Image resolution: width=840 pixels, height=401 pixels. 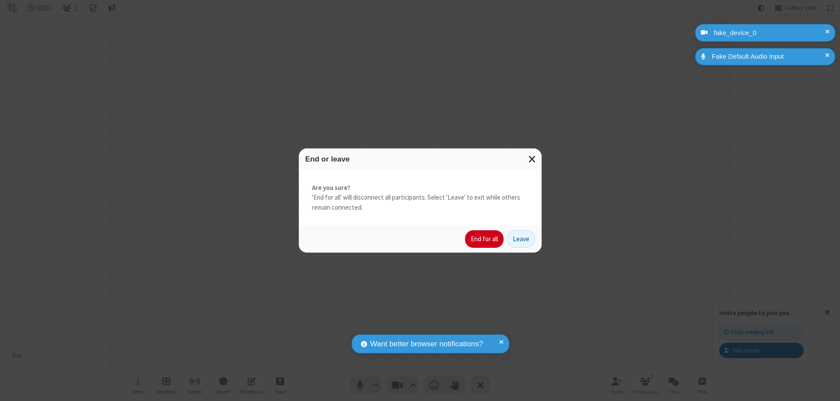 What do you see at coordinates (420, 198) in the screenshot?
I see `div: 'End for all' will disconnect all participants. Select 'Leave' to exit while others remain connec...` at bounding box center [420, 198].